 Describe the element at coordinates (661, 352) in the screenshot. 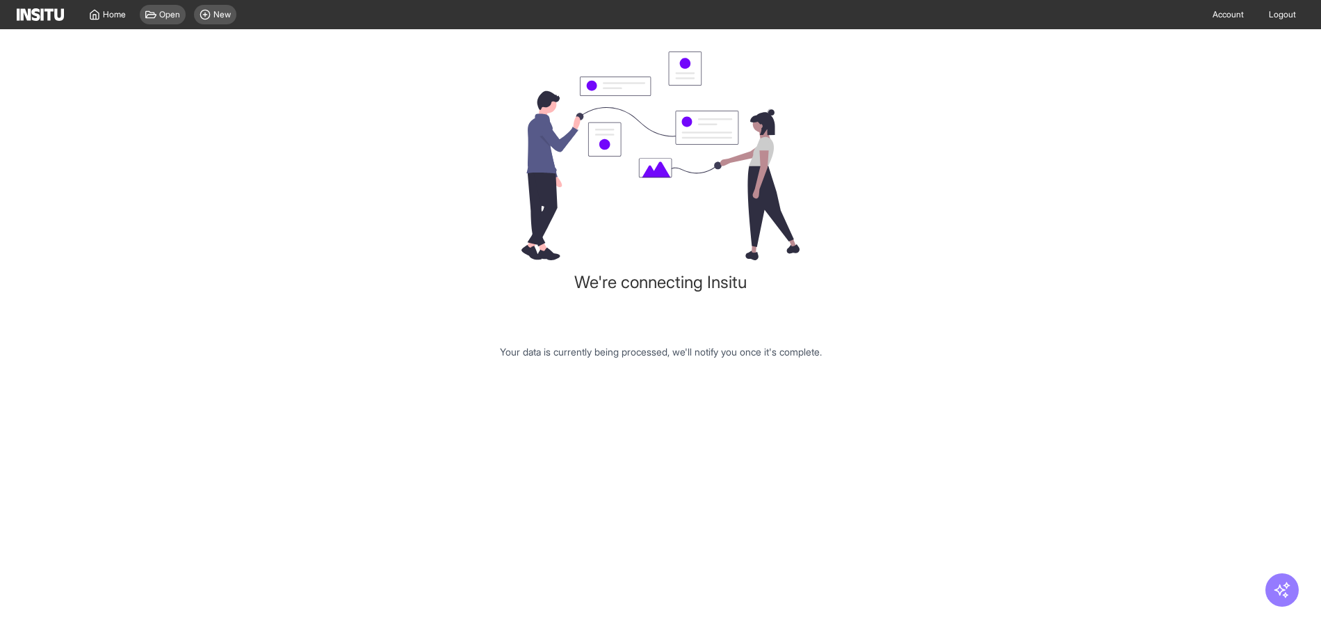

I see `p: Your data is currently being processed, we'll notify you once it's complete.` at that location.